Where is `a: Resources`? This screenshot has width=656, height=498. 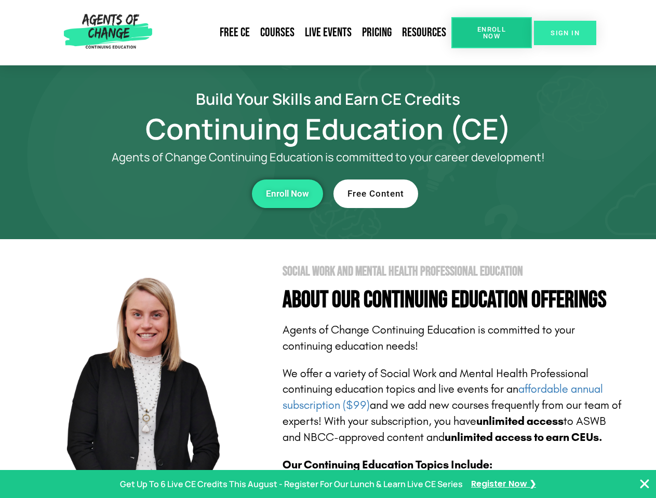
a: Resources is located at coordinates (424, 33).